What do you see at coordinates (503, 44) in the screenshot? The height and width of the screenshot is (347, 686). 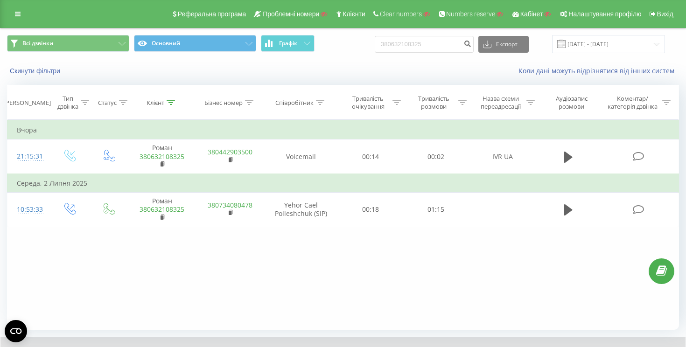 I see `button: Експорт` at bounding box center [503, 44].